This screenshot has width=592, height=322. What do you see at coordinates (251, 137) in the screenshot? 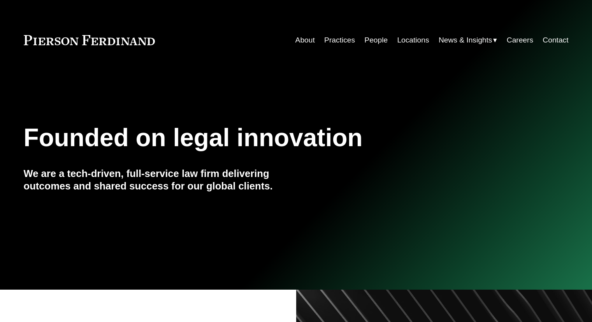
I see `h1: Founded on legal innovation` at bounding box center [251, 137].